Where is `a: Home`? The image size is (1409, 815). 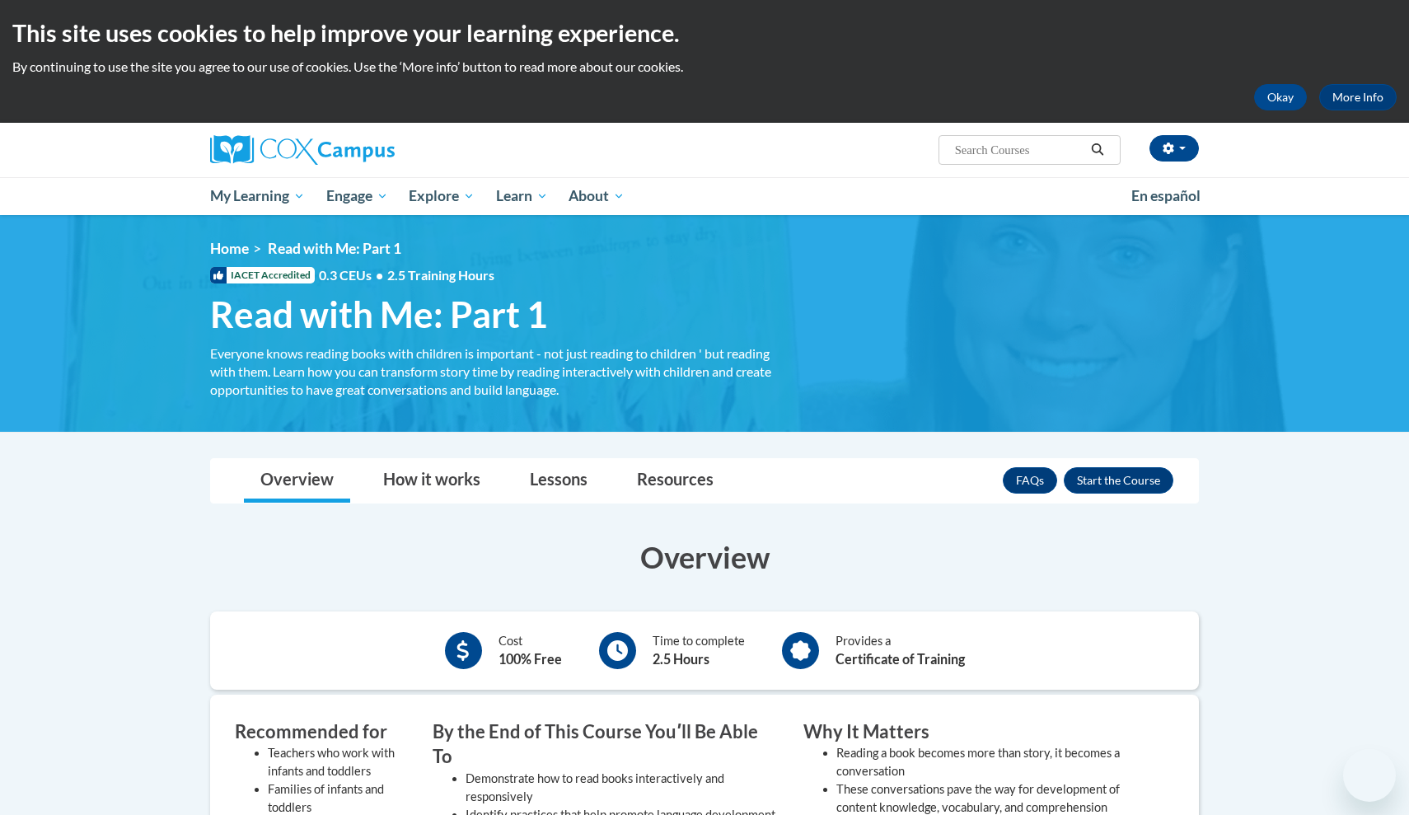 a: Home is located at coordinates (229, 248).